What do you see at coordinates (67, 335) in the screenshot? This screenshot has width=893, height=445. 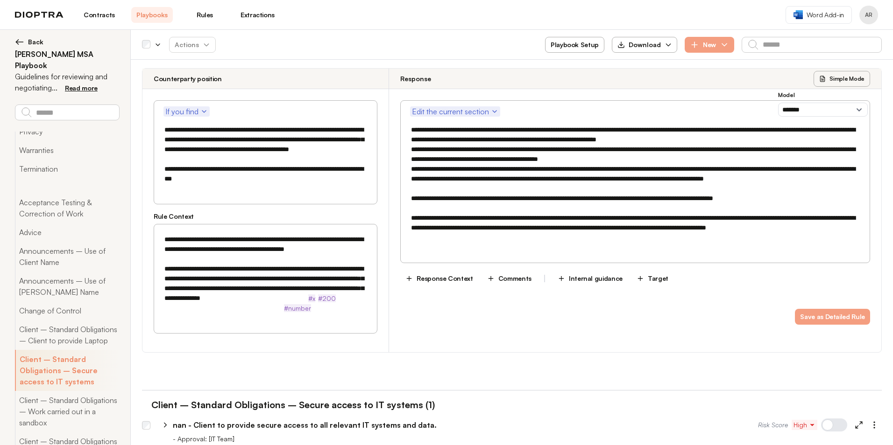 I see `button: Client – Standard Obligations – Client to provide Laptop` at bounding box center [67, 335].